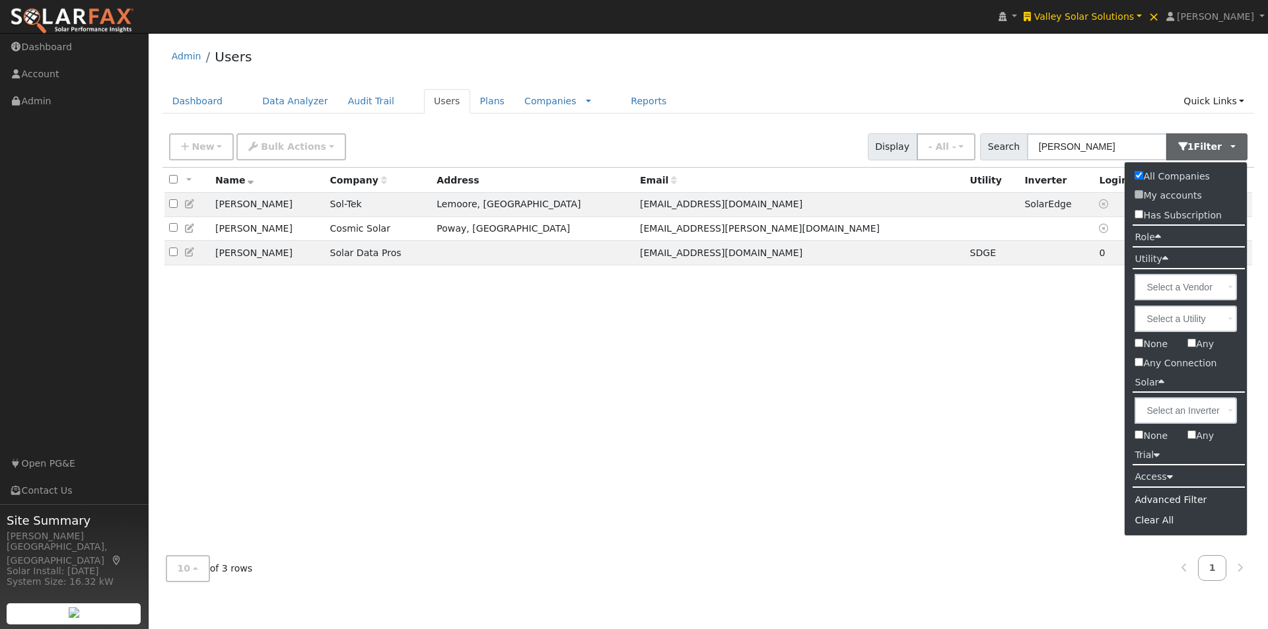 This screenshot has height=629, width=1268. Describe the element at coordinates (1167, 195) in the screenshot. I see `label: My accounts` at that location.